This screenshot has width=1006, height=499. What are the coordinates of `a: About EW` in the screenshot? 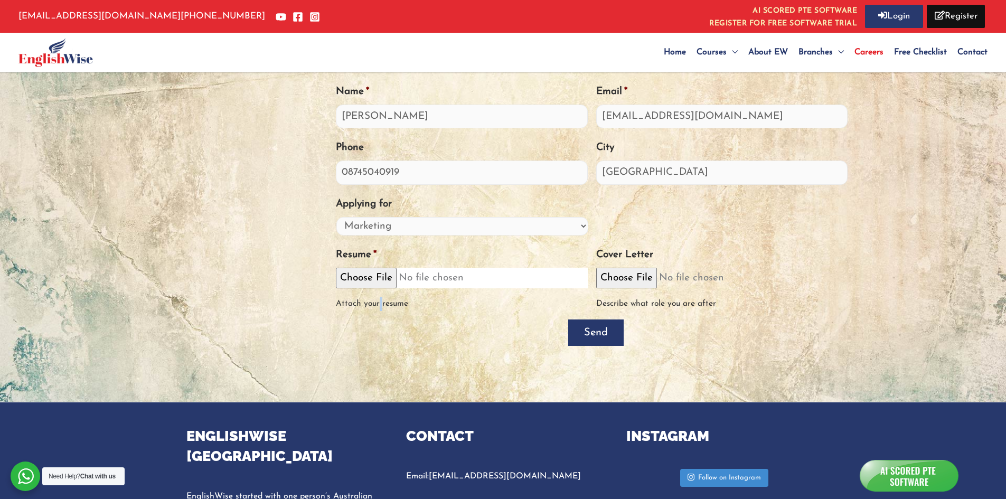 It's located at (768, 52).